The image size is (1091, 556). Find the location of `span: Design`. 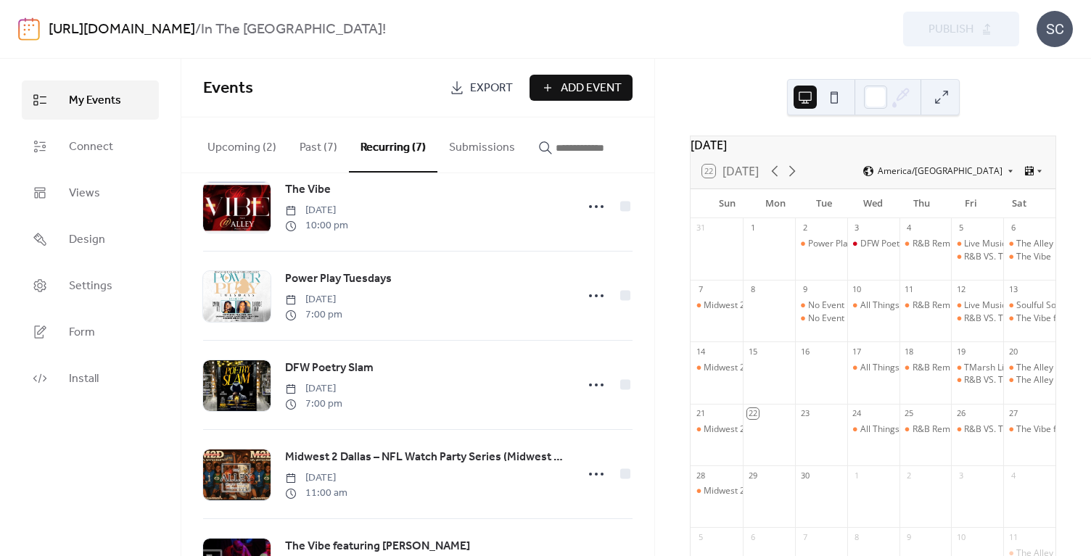

span: Design is located at coordinates (87, 240).